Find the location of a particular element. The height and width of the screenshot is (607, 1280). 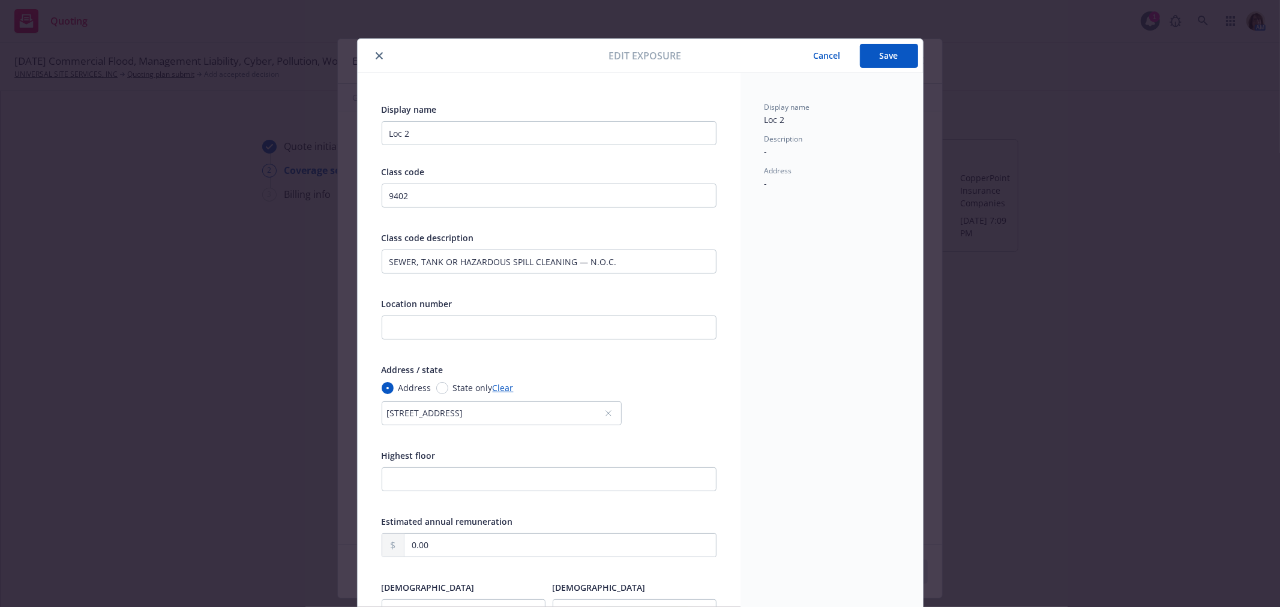

input: State only is located at coordinates (442, 388).